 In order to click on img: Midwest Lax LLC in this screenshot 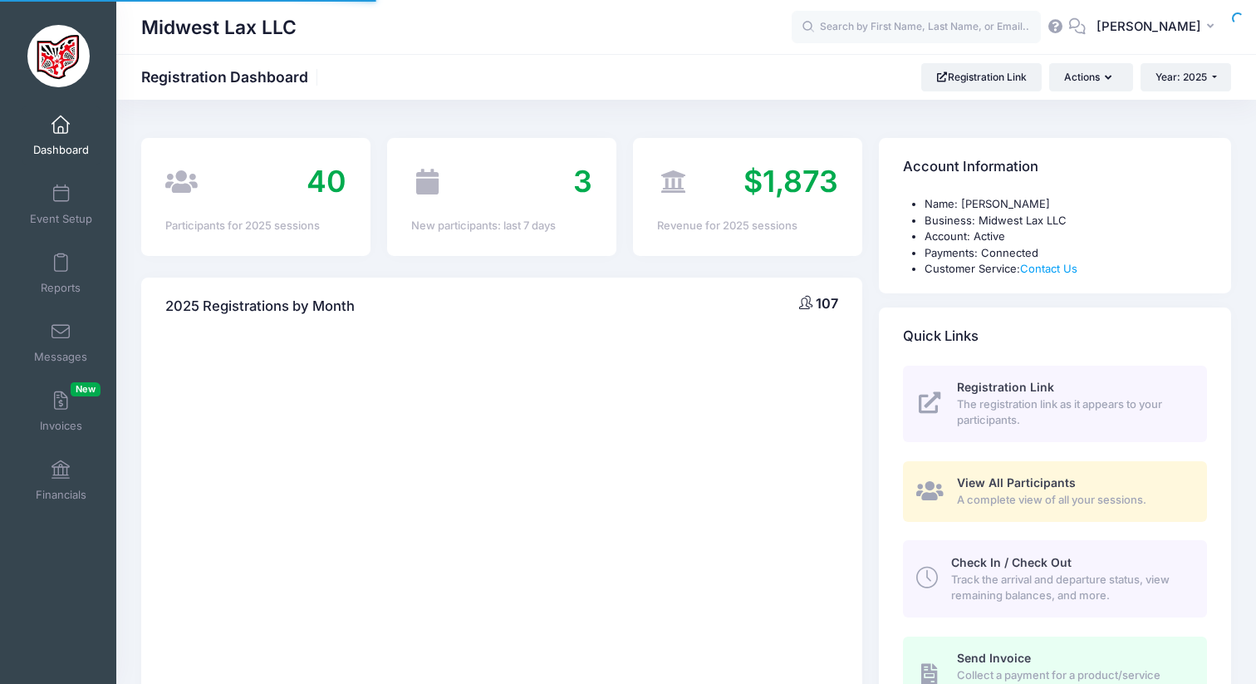, I will do `click(58, 56)`.